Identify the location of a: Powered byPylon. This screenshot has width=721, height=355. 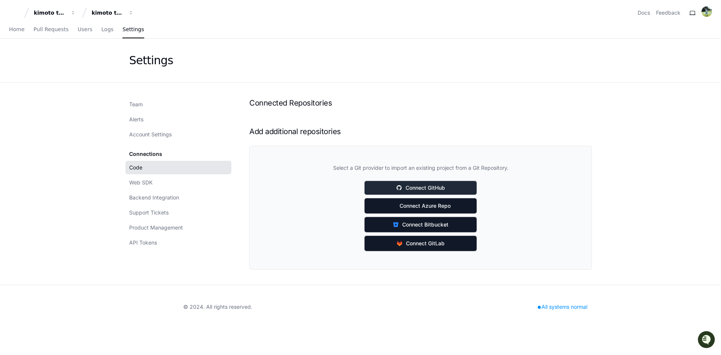
(72, 81).